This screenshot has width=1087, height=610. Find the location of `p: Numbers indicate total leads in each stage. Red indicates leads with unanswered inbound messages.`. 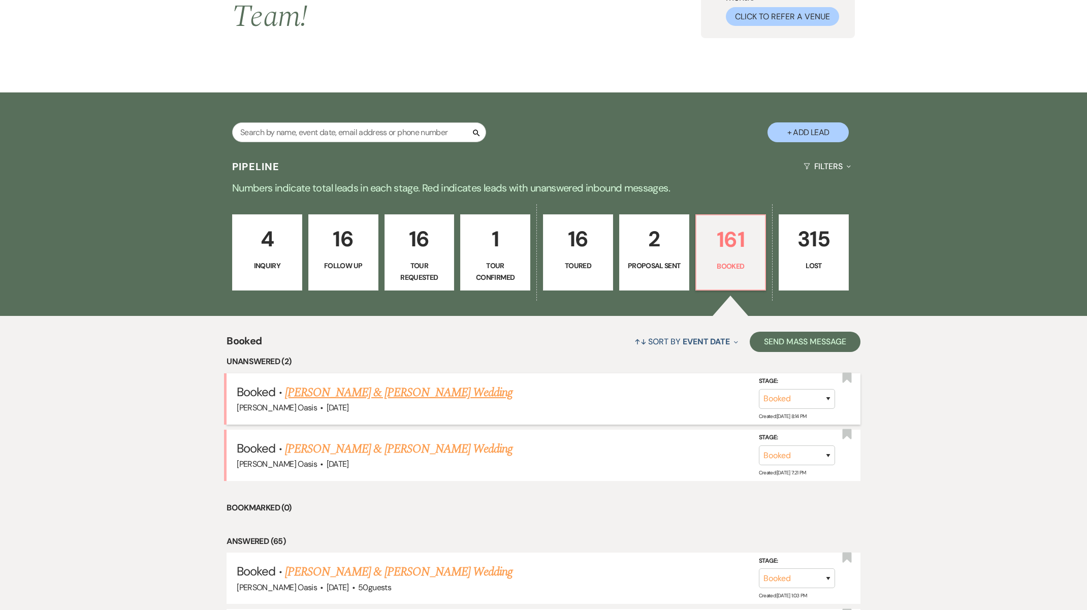

p: Numbers indicate total leads in each stage. Red indicates leads with unanswered inbound messages. is located at coordinates (543, 188).